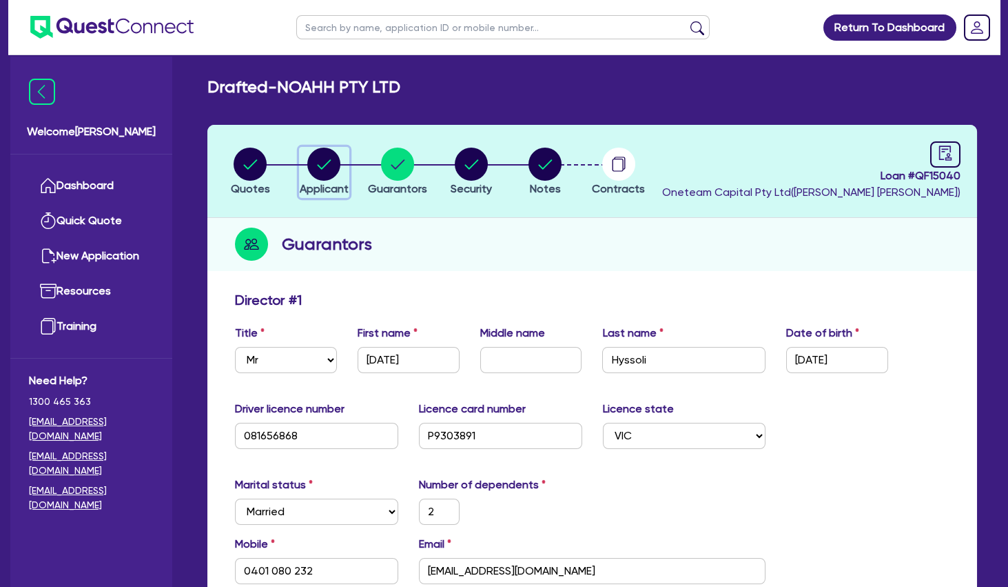 The width and height of the screenshot is (1008, 587). Describe the element at coordinates (482, 485) in the screenshot. I see `label: Number of dependents` at that location.